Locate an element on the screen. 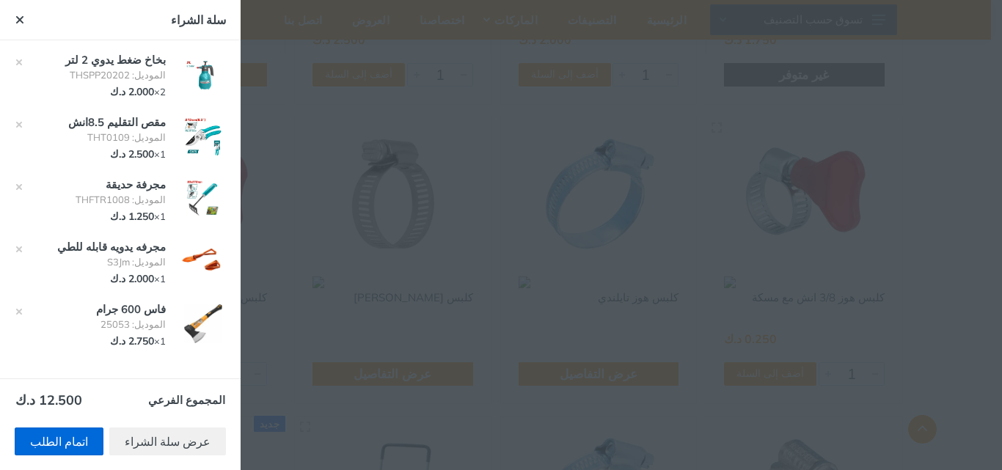  img: Royal Tools - مجرفه يدويه قابله للطي is located at coordinates (203, 261).